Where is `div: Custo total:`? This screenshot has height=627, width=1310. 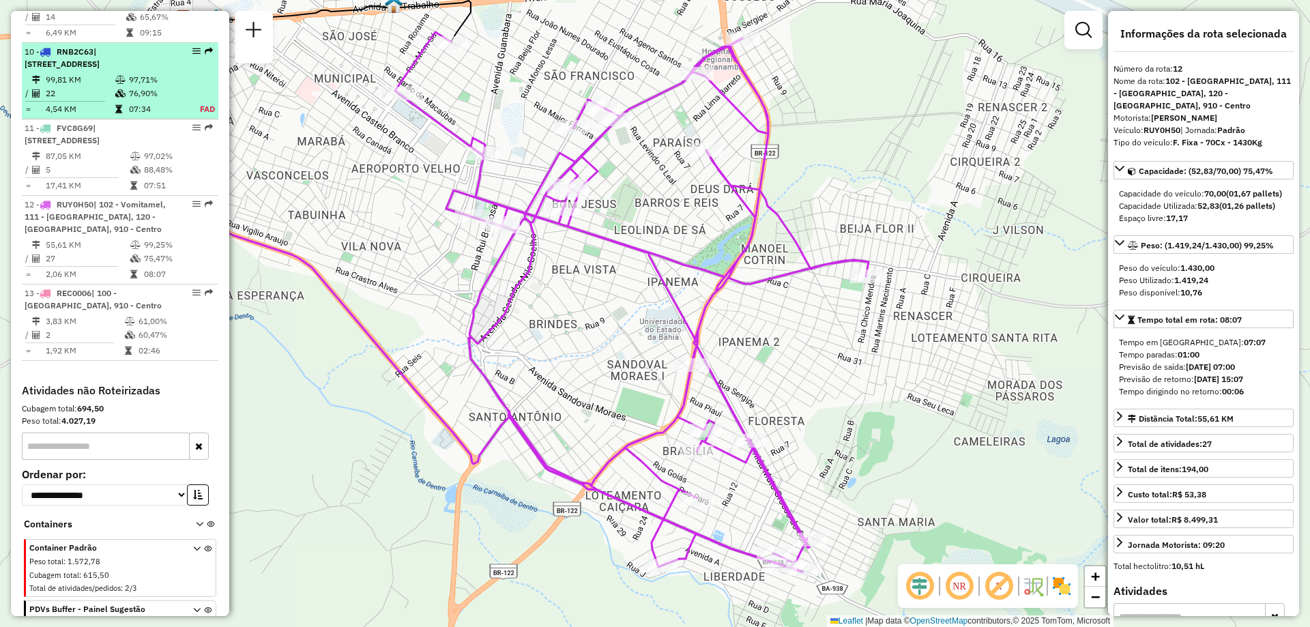 div: Custo total: is located at coordinates (1167, 495).